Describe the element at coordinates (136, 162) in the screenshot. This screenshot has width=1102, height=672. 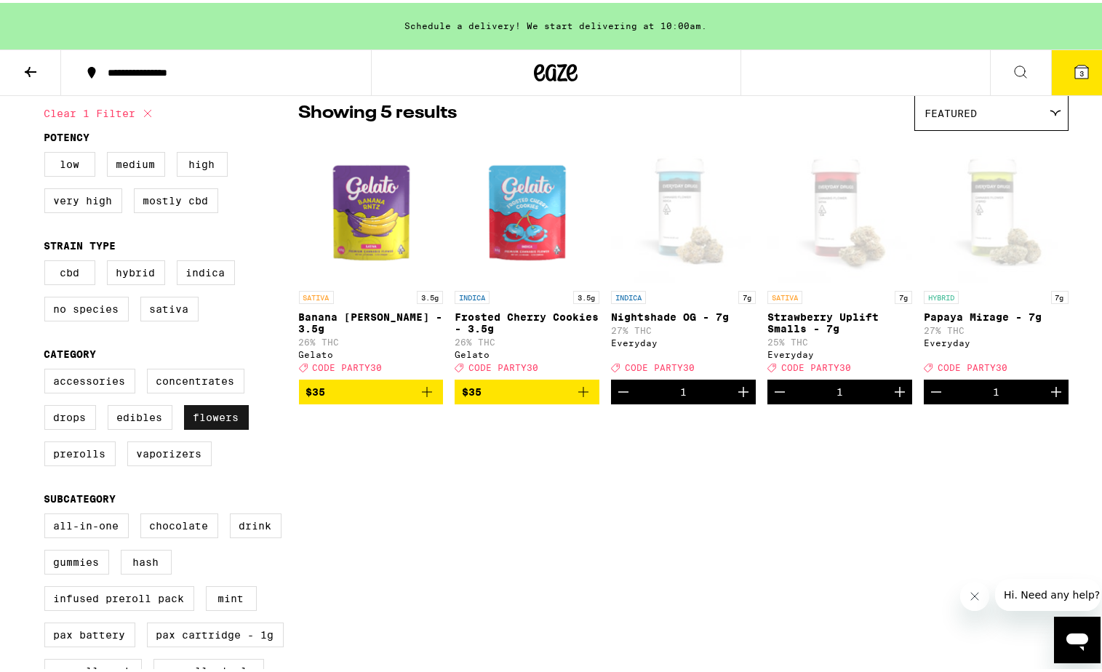
I see `label: Medium` at that location.